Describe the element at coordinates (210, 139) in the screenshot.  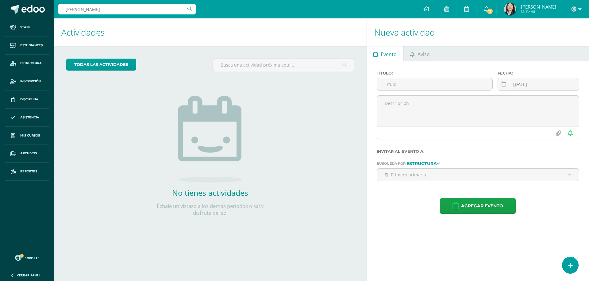
I see `img: no_activities.png` at that location.